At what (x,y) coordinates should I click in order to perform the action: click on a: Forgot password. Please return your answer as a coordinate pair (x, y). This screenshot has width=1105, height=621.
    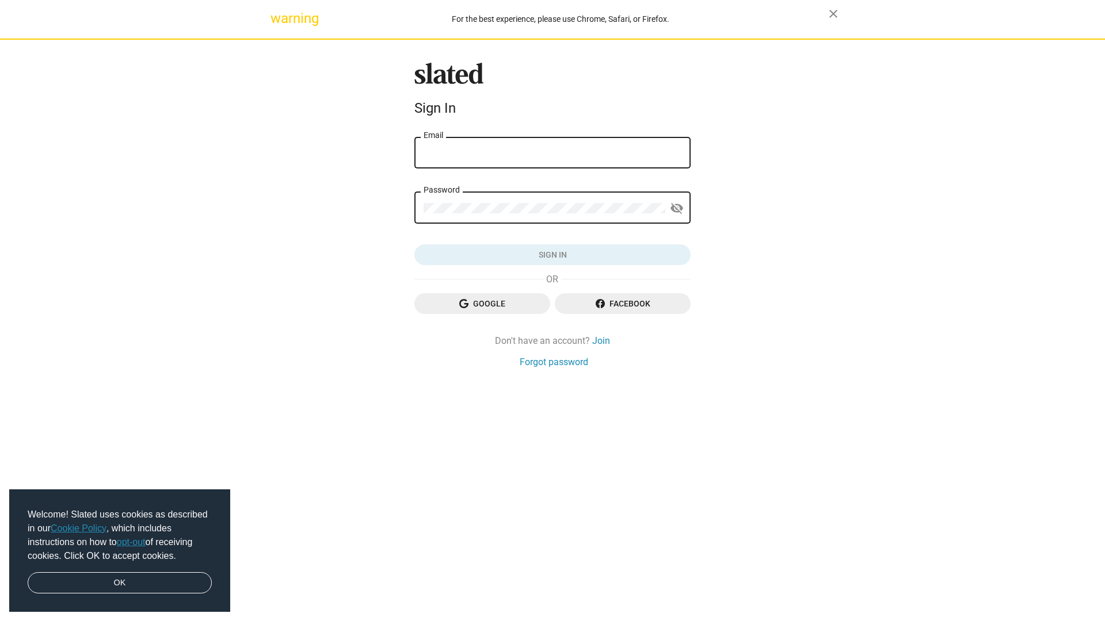
    Looking at the image, I should click on (553, 362).